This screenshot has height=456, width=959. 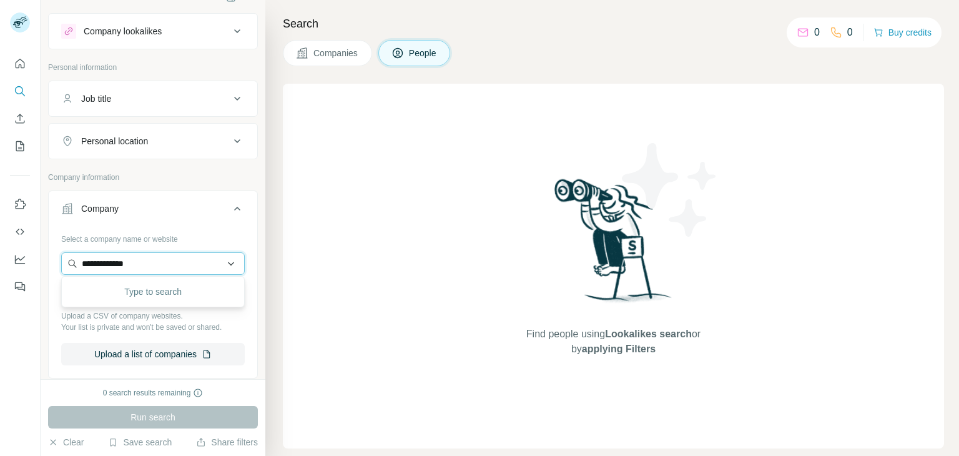 What do you see at coordinates (670, 190) in the screenshot?
I see `img: Surfe Illustration - Stars` at bounding box center [670, 190].